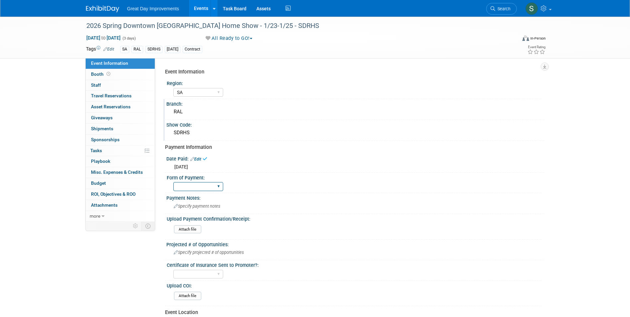 This screenshot has height=317, width=630. What do you see at coordinates (104, 205) in the screenshot?
I see `span: Attachments` at bounding box center [104, 205].